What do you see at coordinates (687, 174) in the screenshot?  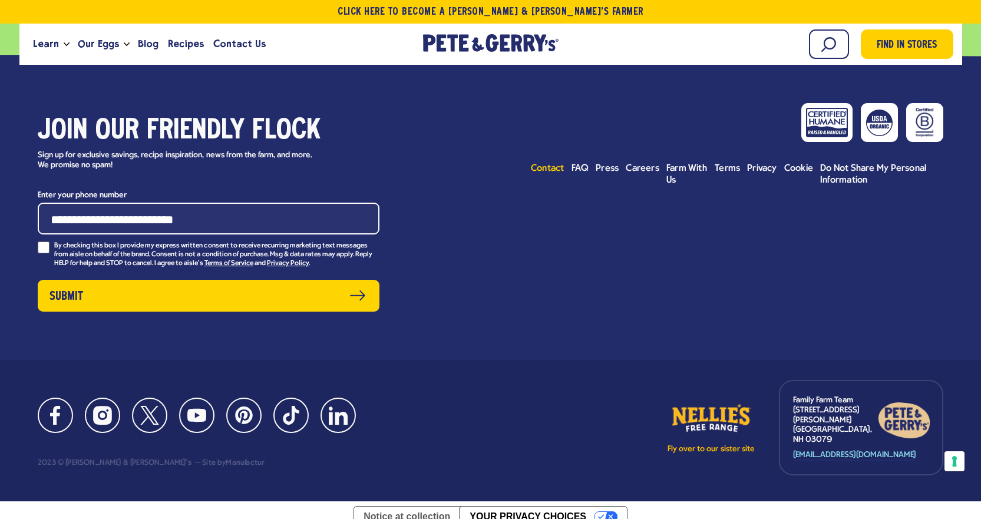 I see `span: Farm With Us` at bounding box center [687, 174].